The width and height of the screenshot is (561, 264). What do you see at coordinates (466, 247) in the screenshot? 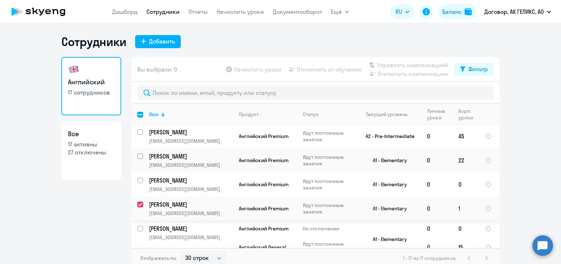
I see `td: 15` at bounding box center [466, 247].